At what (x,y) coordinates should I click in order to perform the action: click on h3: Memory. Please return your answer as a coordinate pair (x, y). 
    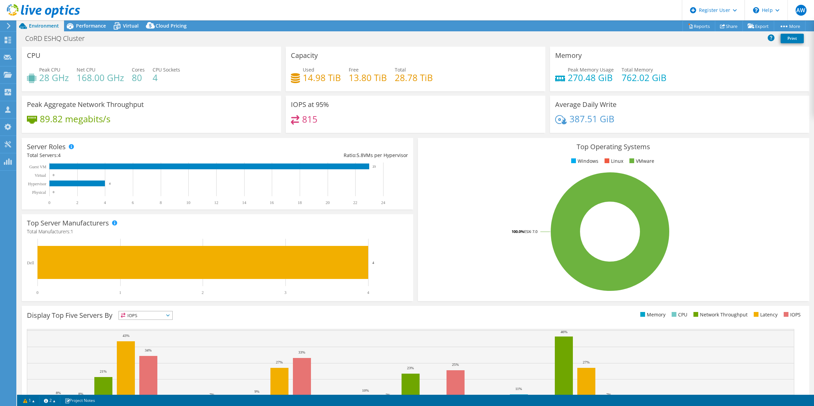
    Looking at the image, I should click on (568, 55).